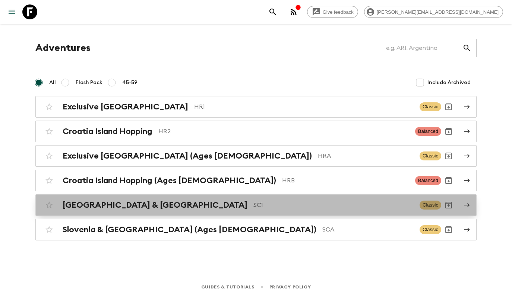 The height and width of the screenshot is (297, 512). I want to click on a: Guides & Tutorials, so click(227, 287).